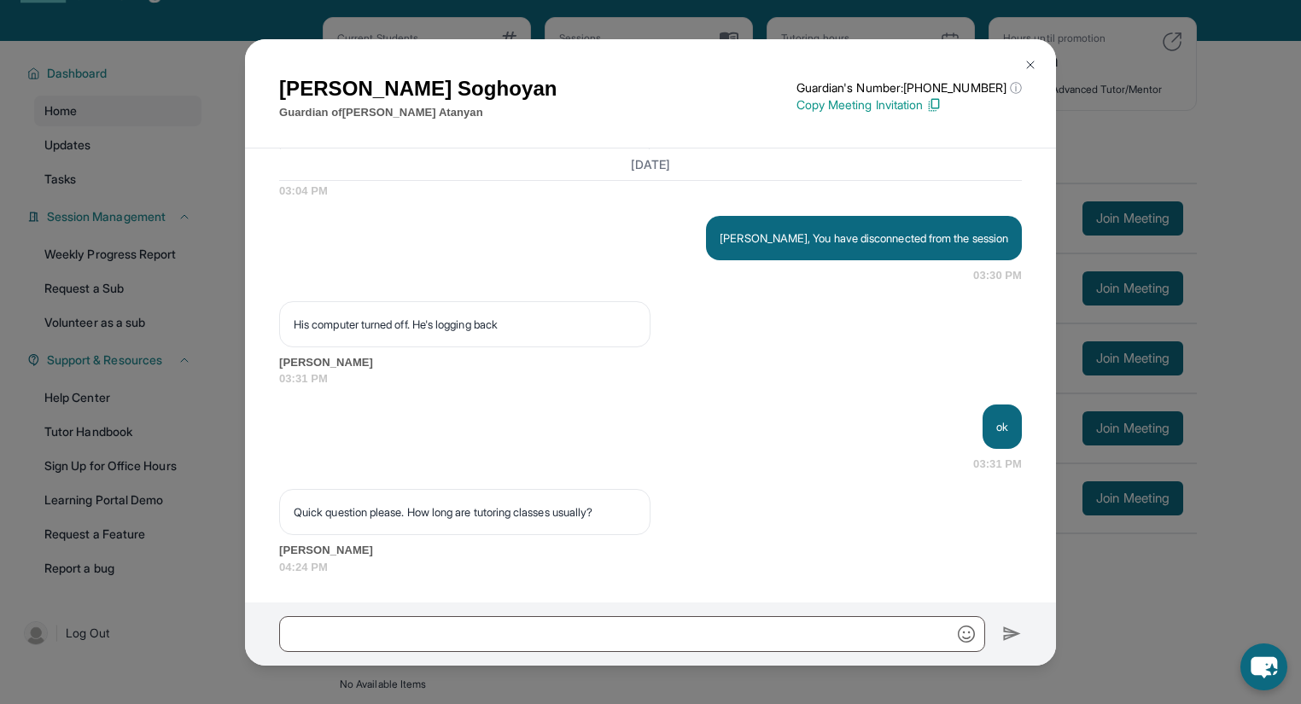  I want to click on span: 04:24 PM, so click(650, 568).